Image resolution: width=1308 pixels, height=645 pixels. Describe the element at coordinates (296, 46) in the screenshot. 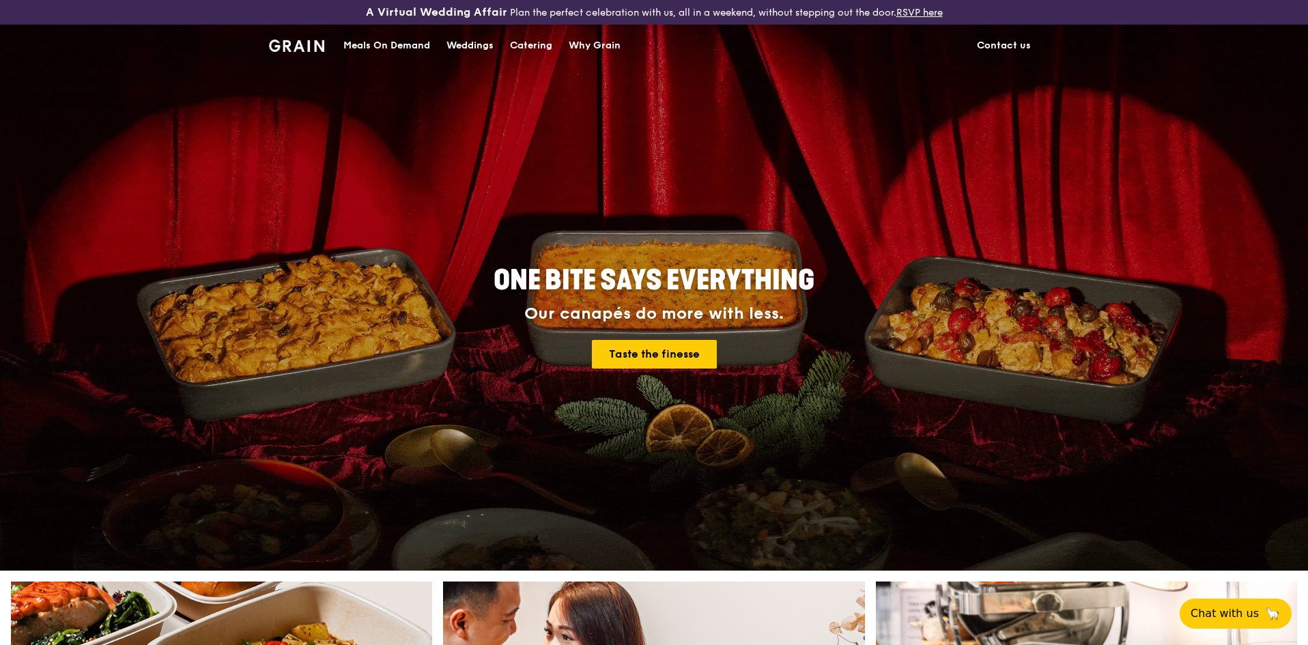

I see `img: Grain` at that location.